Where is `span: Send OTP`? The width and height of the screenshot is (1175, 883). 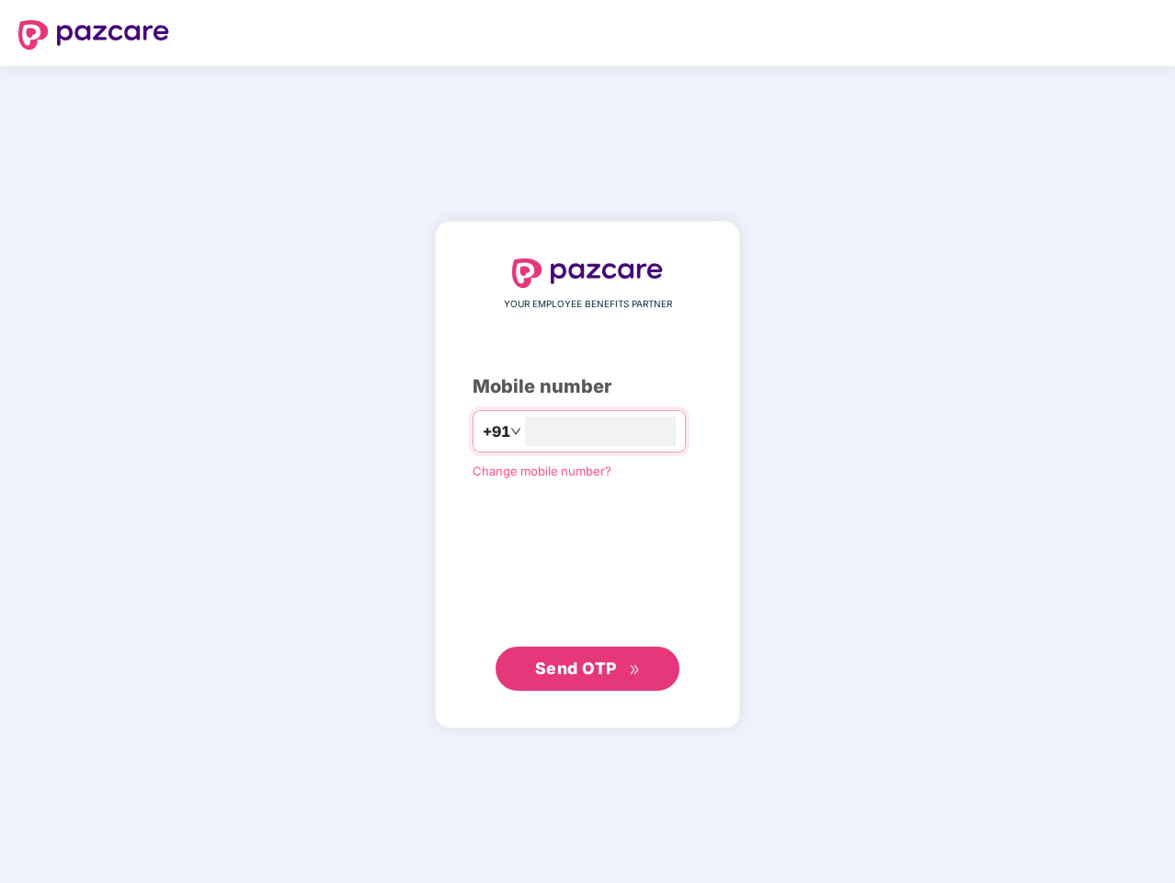 span: Send OTP is located at coordinates (576, 668).